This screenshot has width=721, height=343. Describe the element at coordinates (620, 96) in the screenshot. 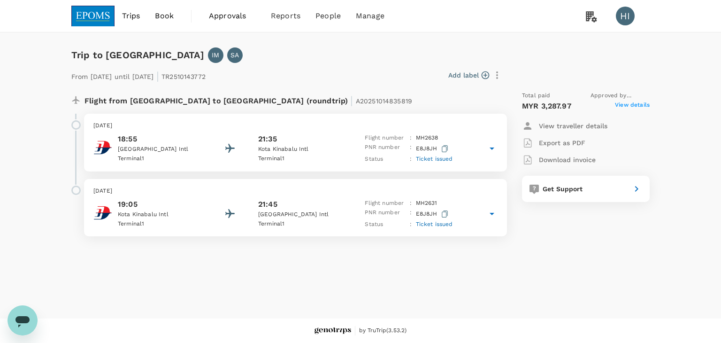

I see `span: Approved by` at that location.